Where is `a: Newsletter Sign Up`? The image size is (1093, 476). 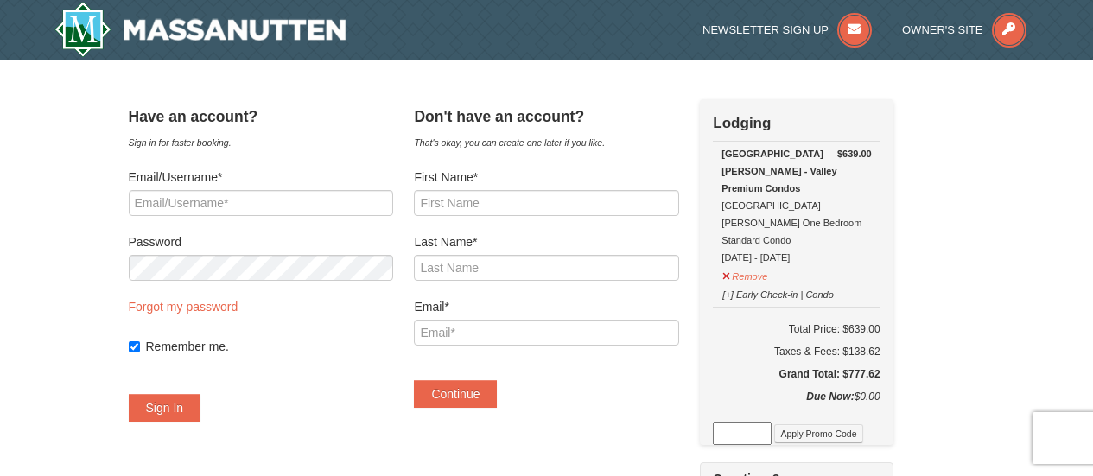 a: Newsletter Sign Up is located at coordinates (787, 29).